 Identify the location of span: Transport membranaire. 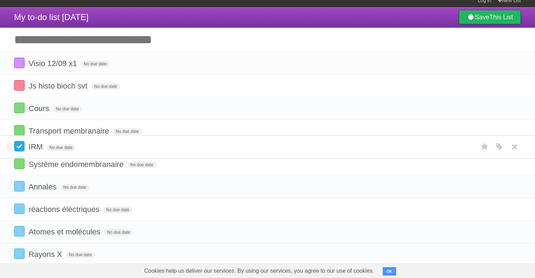
(70, 131).